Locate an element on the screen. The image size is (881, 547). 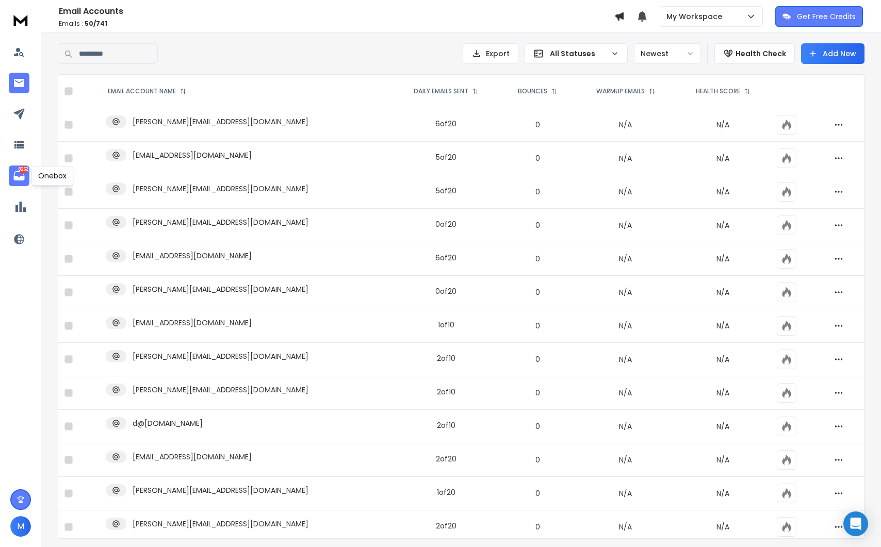
p: All Statuses is located at coordinates (578, 54).